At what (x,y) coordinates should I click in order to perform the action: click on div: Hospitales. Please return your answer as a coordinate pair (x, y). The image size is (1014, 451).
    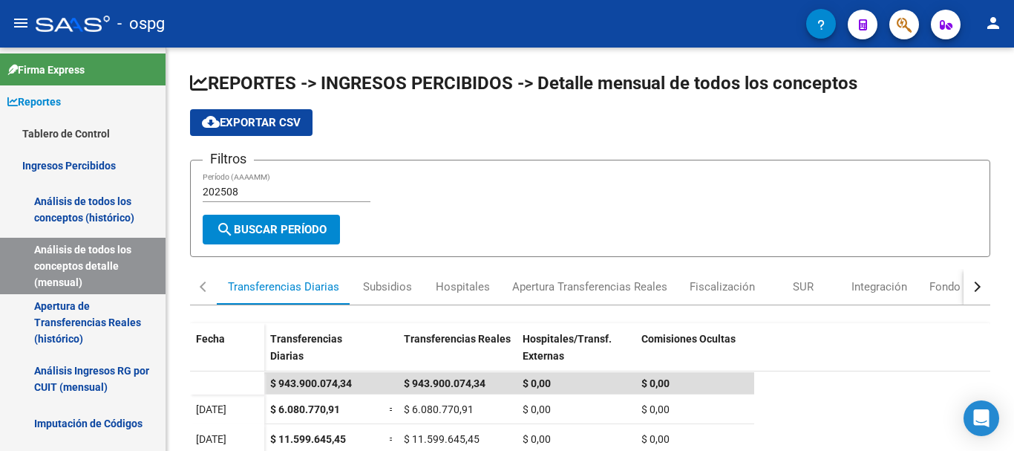
    Looking at the image, I should click on (462, 287).